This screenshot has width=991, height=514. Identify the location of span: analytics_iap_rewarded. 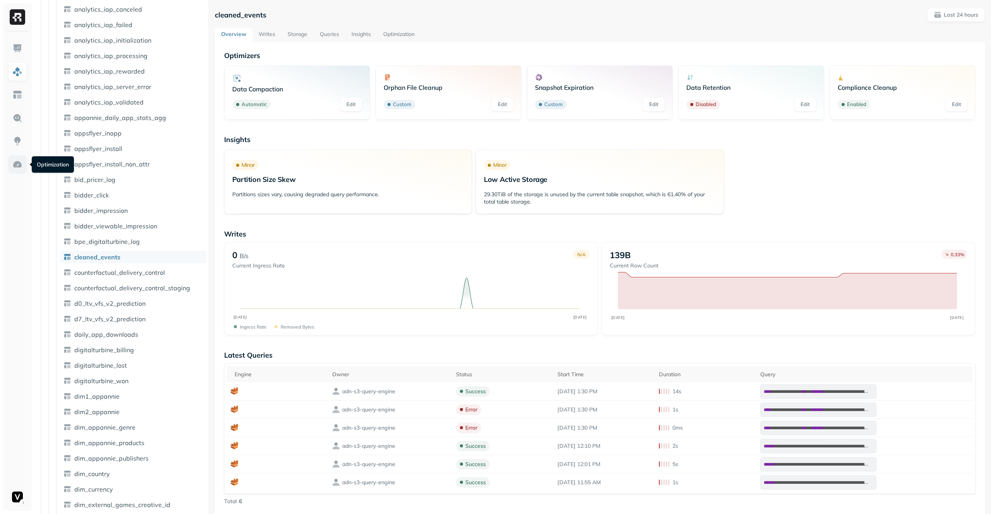
(110, 71).